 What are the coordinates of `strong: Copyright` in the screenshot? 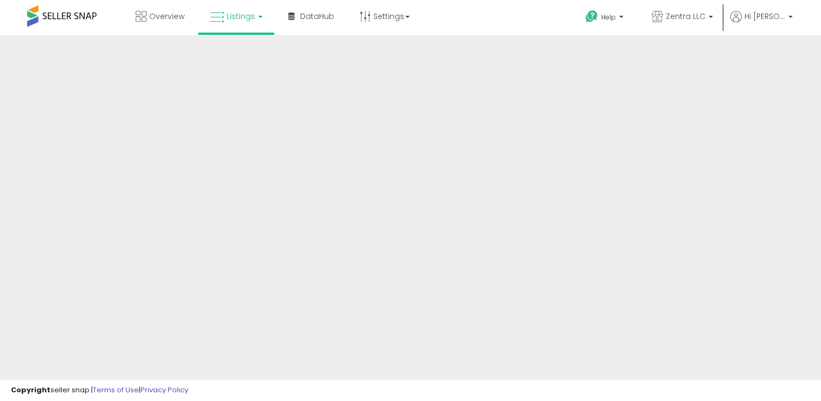 It's located at (30, 389).